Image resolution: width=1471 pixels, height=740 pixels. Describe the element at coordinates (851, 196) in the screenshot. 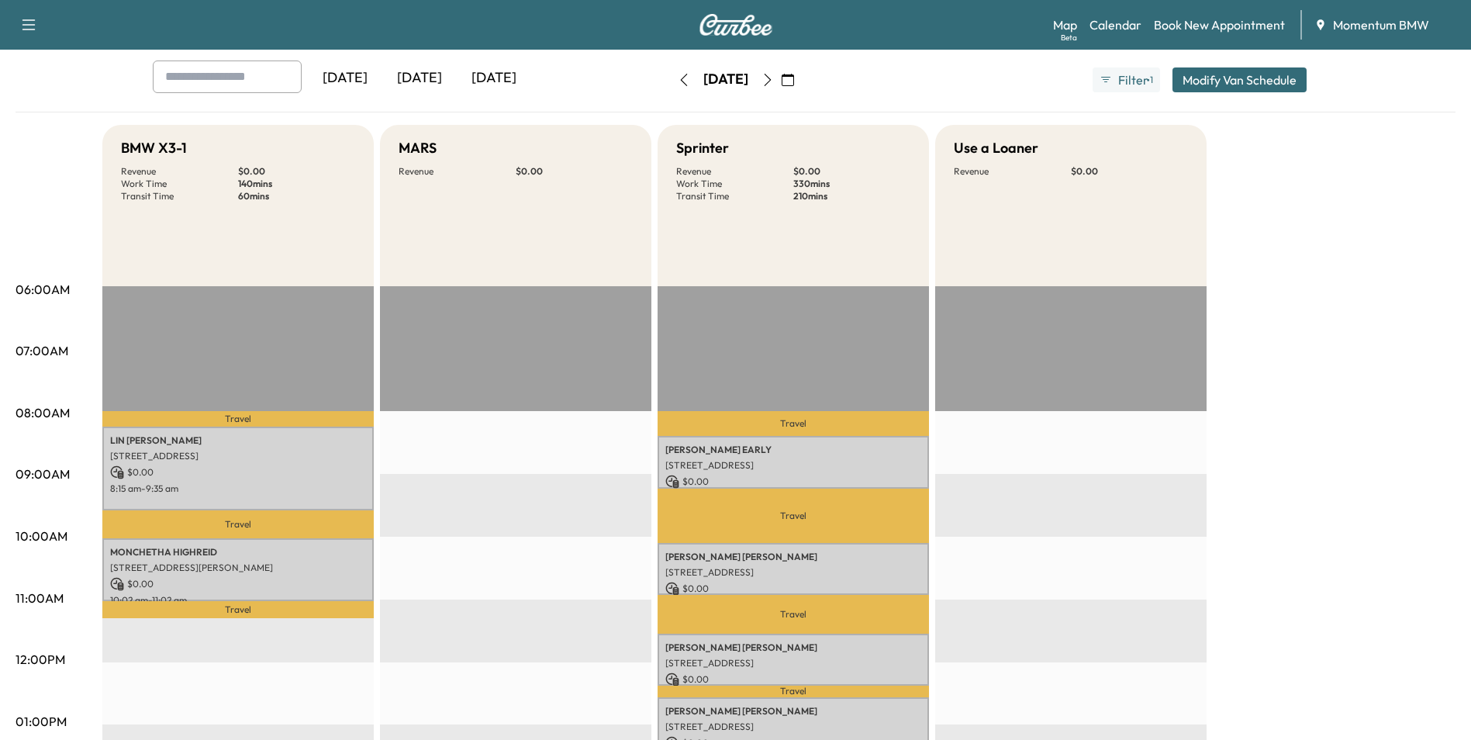

I see `p: 210 mins` at that location.